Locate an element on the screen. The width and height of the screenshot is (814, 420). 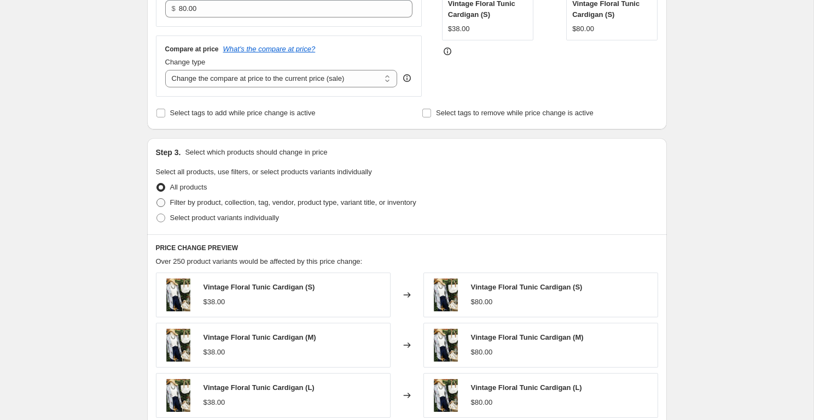
h6: PRICE CHANGE PREVIEW is located at coordinates (407, 248).